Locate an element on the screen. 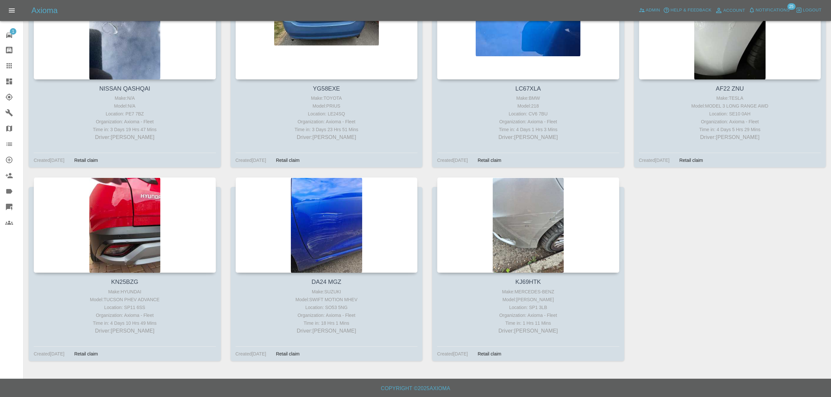  span: Account is located at coordinates (734, 10).